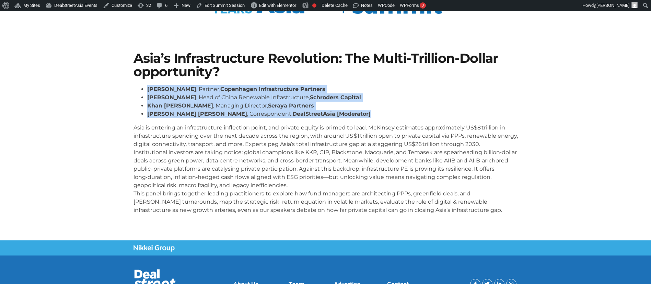 This screenshot has height=284, width=651. I want to click on strong: Schroders Capital, so click(335, 97).